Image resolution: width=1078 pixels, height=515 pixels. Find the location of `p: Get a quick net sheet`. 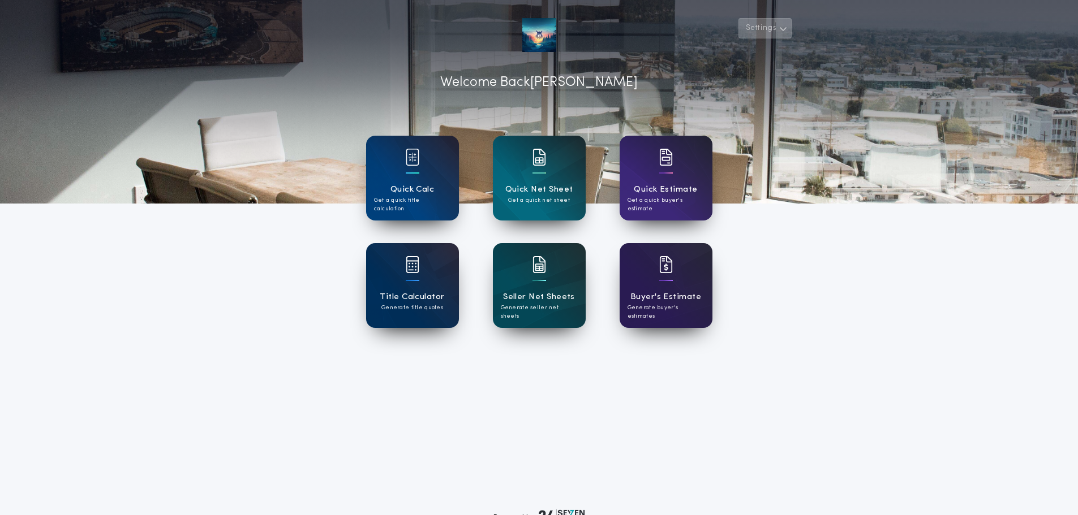

p: Get a quick net sheet is located at coordinates (538, 200).